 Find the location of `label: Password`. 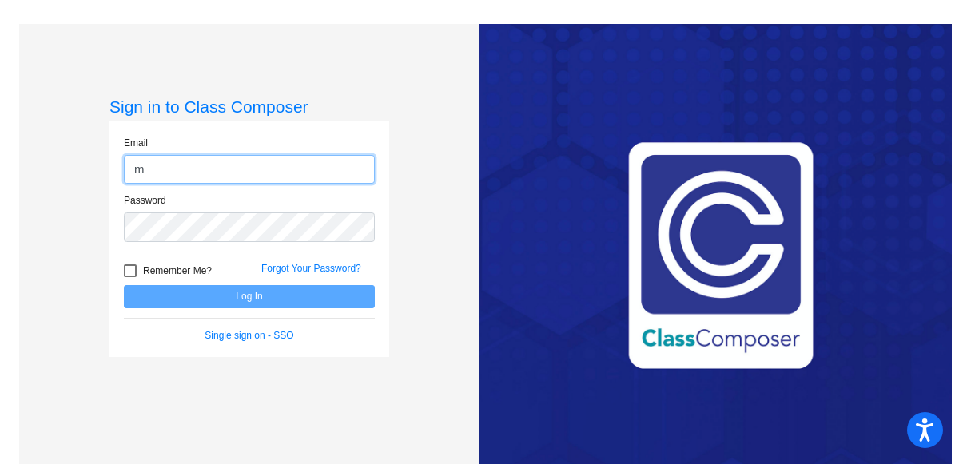

label: Password is located at coordinates (145, 200).